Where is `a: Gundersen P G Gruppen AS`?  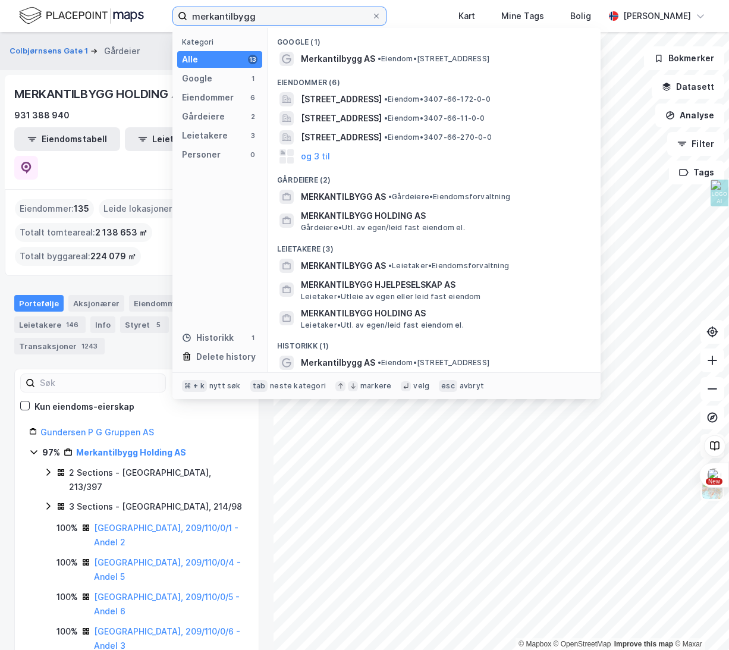 a: Gundersen P G Gruppen AS is located at coordinates (97, 432).